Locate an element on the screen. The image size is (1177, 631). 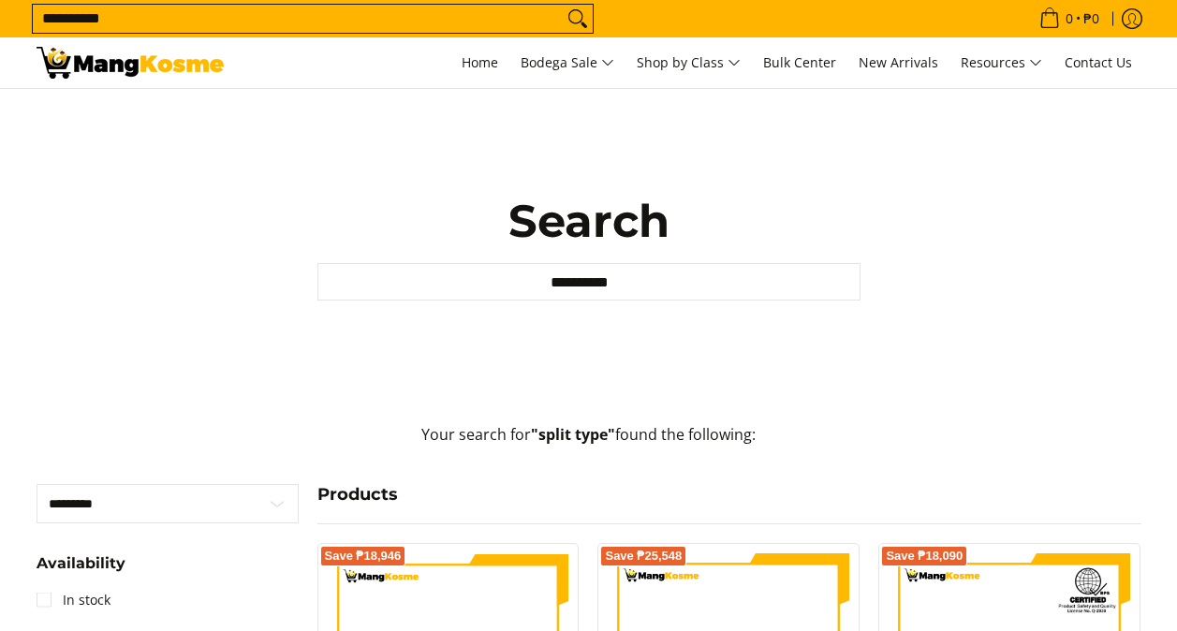
h4: Products is located at coordinates (729, 494).